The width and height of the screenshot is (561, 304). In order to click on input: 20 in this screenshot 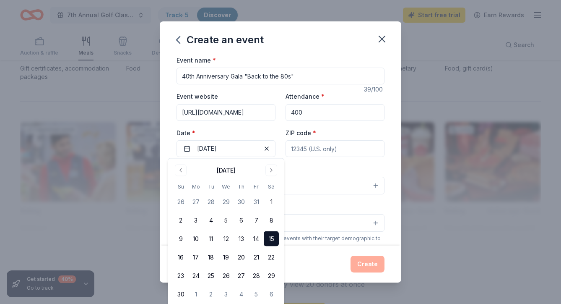, I will do `click(335, 112)`.